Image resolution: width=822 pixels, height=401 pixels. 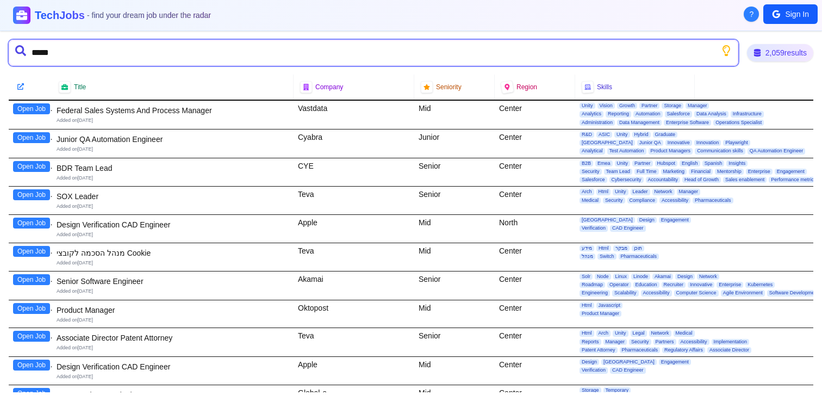 What do you see at coordinates (760, 284) in the screenshot?
I see `span: Kubernetes` at bounding box center [760, 284].